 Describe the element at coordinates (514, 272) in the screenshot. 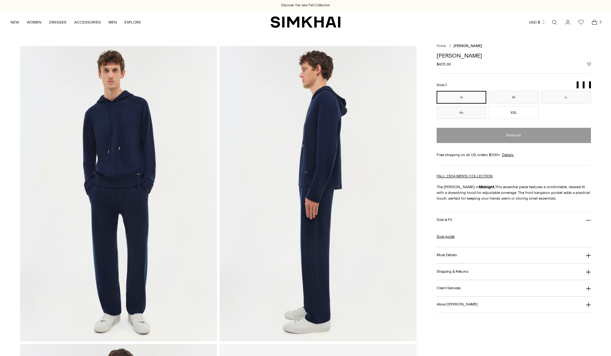

I see `button: Shipping & Returns` at that location.